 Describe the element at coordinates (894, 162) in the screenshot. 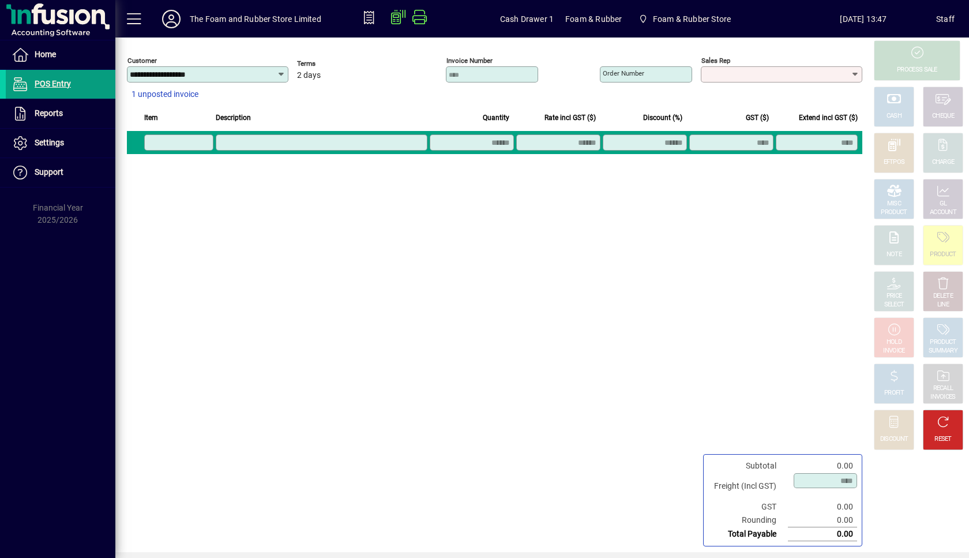

I see `div: EFTPOS` at that location.